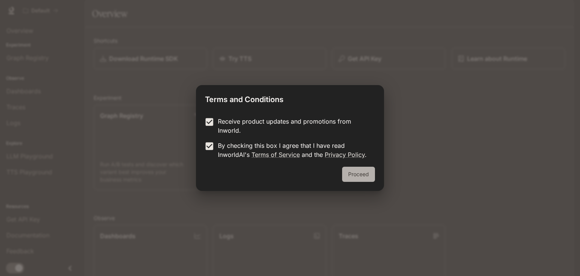 Image resolution: width=580 pixels, height=276 pixels. I want to click on p: Receive product updates and promotions from Inworld., so click(294, 126).